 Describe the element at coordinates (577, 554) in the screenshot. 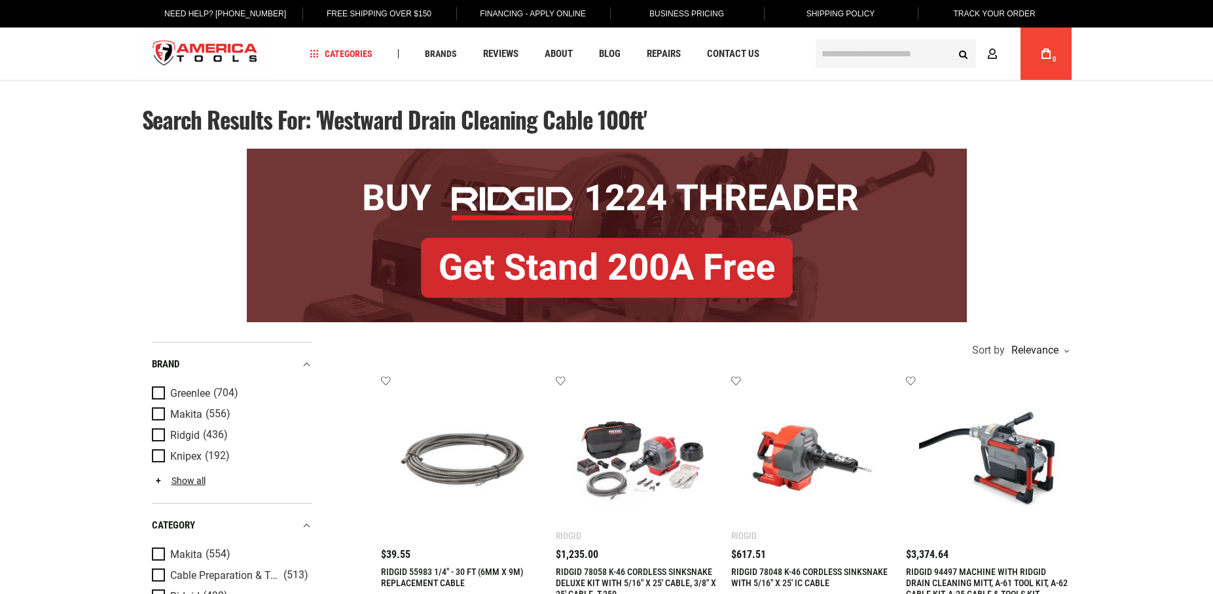

I see `span: $1,235.00` at that location.